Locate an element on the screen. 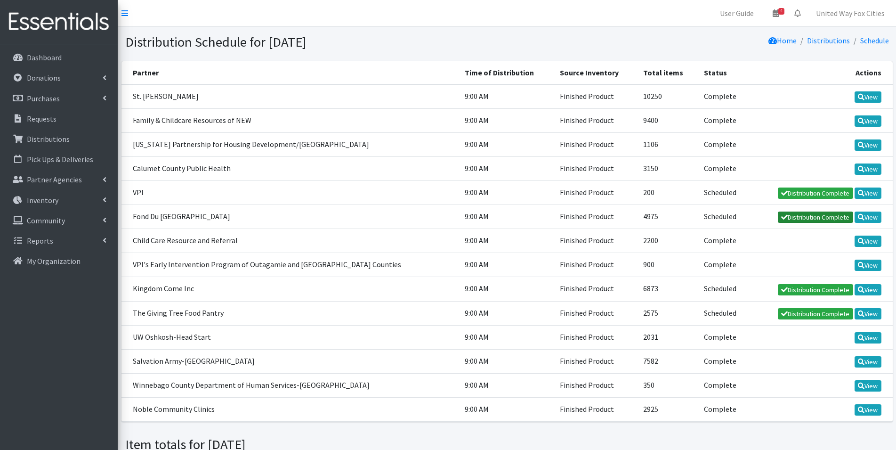 This screenshot has height=450, width=896. a: Reports is located at coordinates (59, 241).